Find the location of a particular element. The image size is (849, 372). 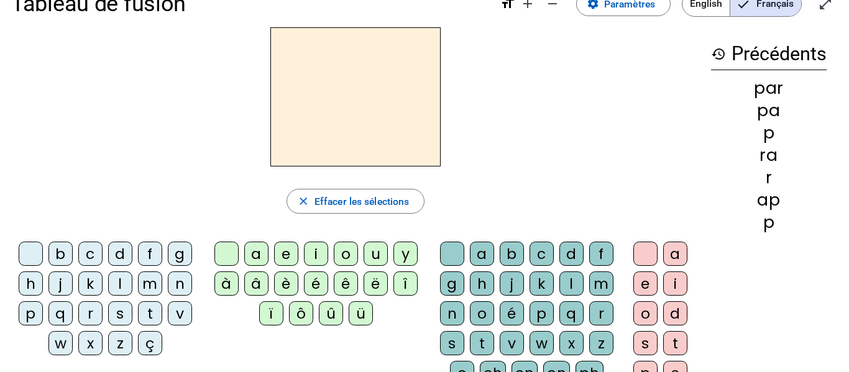

div: à is located at coordinates (226, 283).